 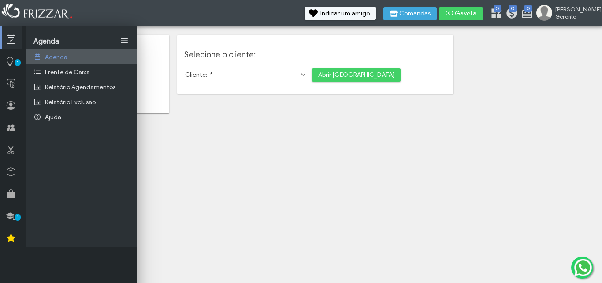 What do you see at coordinates (576, 16) in the screenshot?
I see `span: Gerente` at bounding box center [576, 16].